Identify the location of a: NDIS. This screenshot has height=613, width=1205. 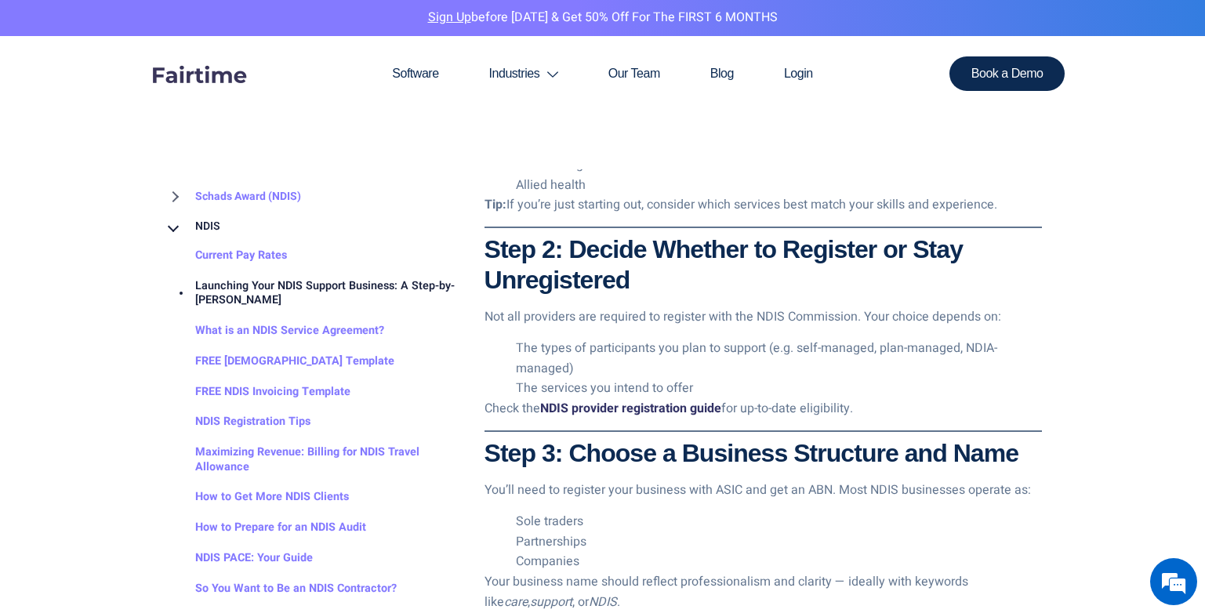
(192, 227).